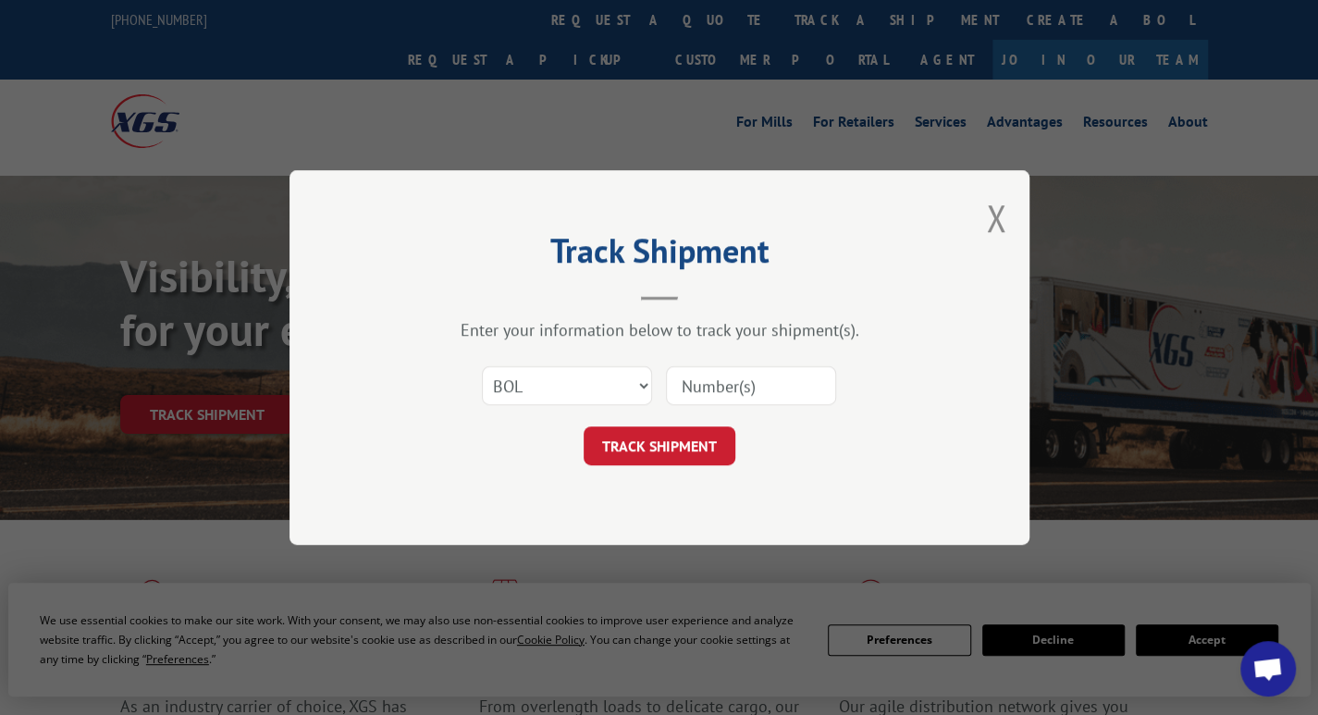 Image resolution: width=1318 pixels, height=715 pixels. What do you see at coordinates (1268, 669) in the screenshot?
I see `div: Open chat` at bounding box center [1268, 669].